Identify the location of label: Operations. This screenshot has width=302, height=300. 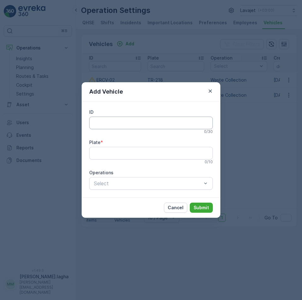
(101, 173).